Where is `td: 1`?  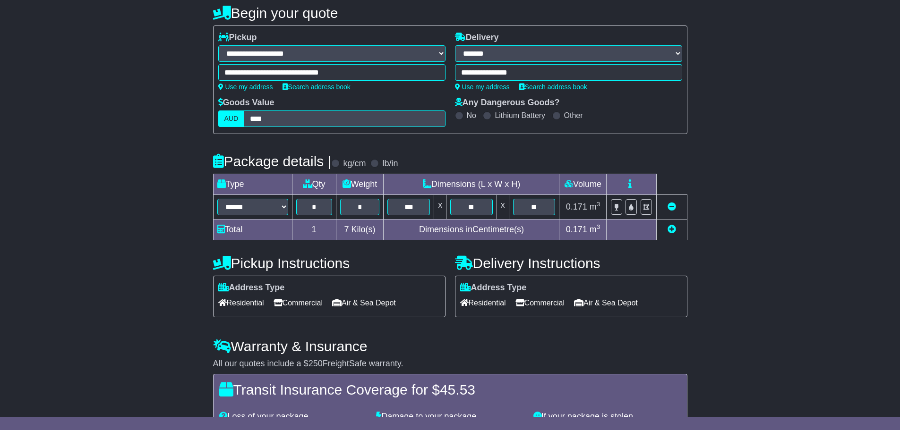 td: 1 is located at coordinates (314, 230).